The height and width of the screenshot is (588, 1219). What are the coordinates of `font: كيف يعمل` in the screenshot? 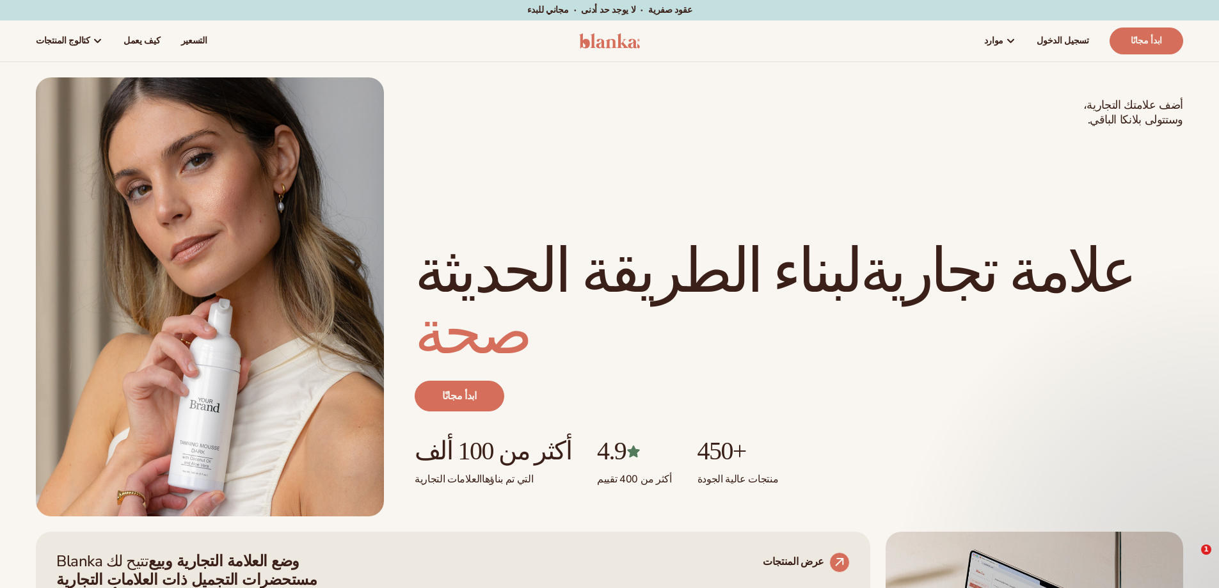 It's located at (142, 40).